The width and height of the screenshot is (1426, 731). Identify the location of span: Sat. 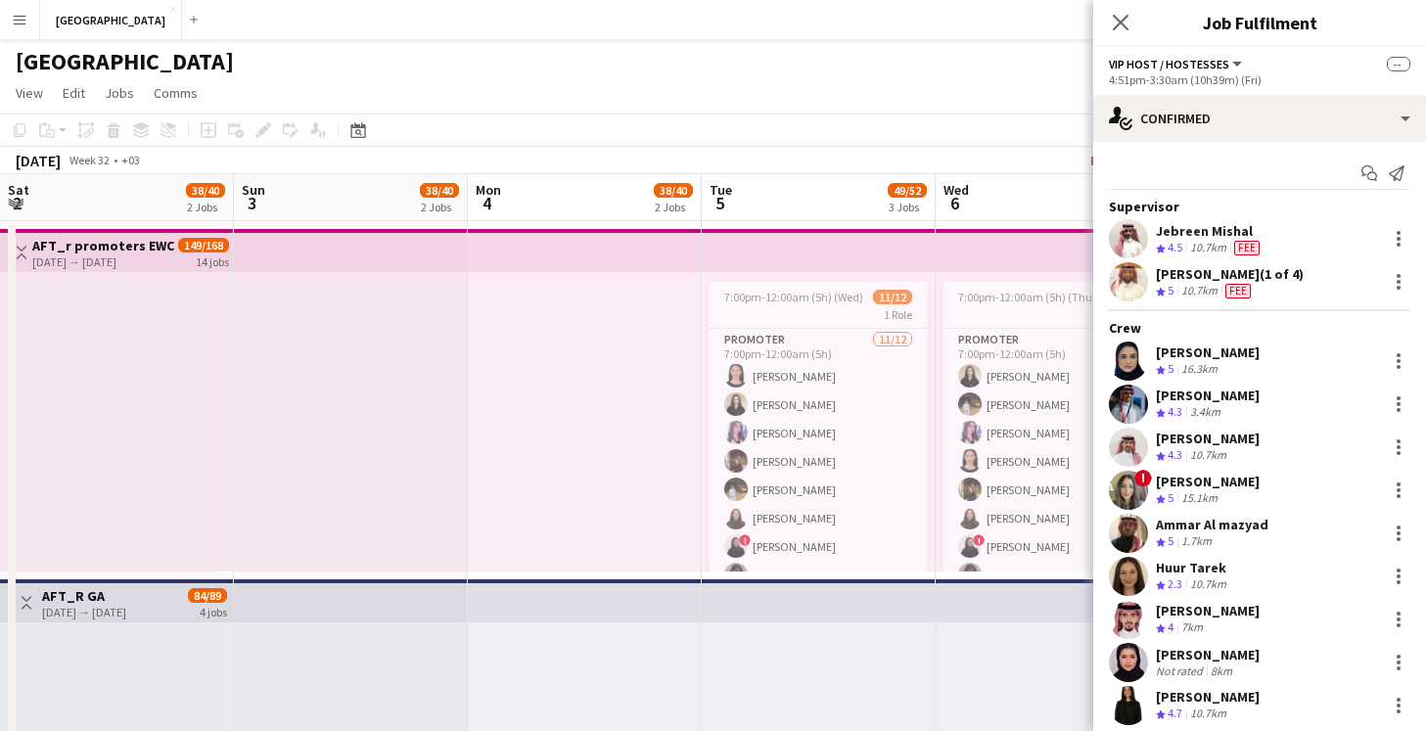
(19, 190).